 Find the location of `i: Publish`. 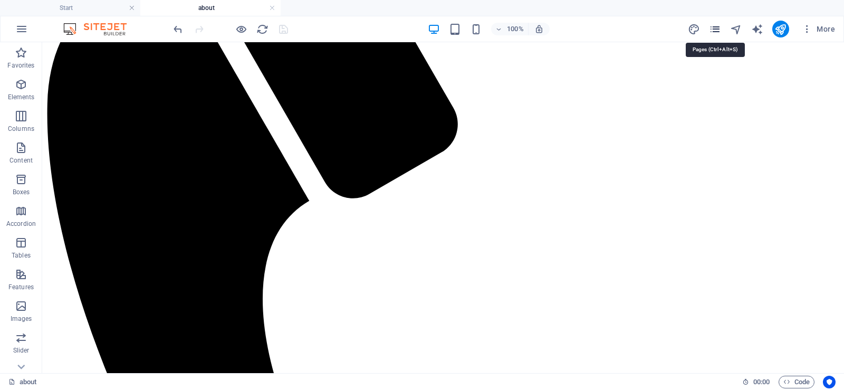

i: Publish is located at coordinates (780, 29).